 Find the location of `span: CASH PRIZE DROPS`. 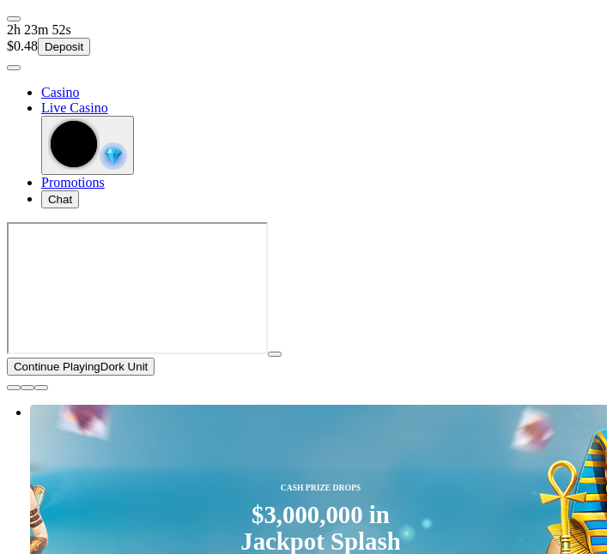

span: CASH PRIZE DROPS is located at coordinates (320, 488).